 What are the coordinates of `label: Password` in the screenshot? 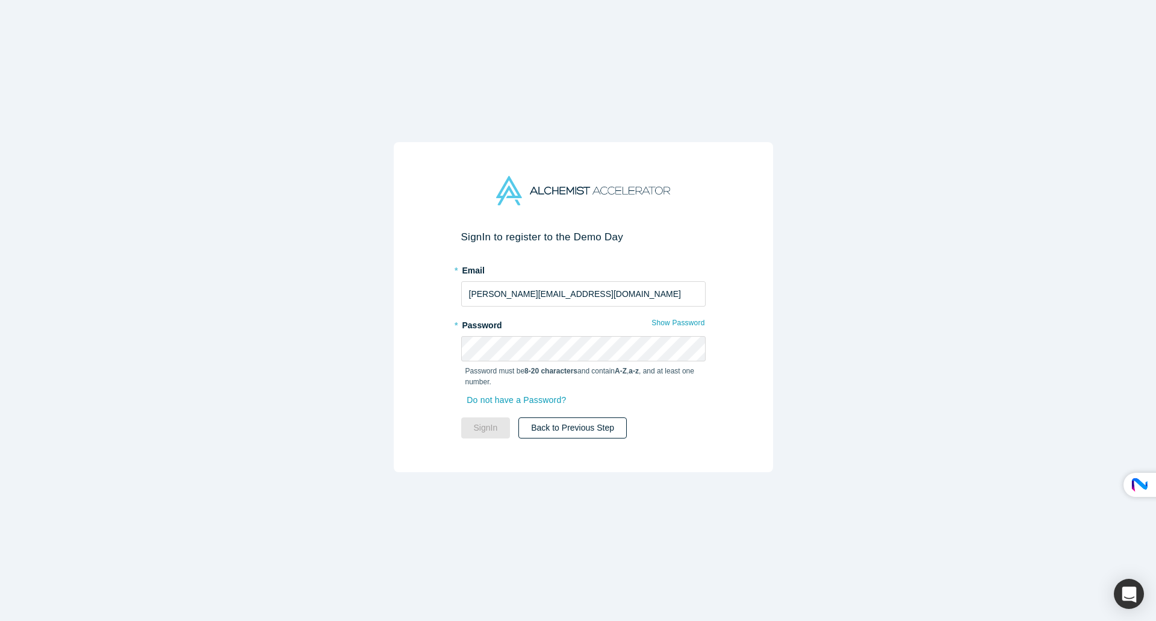 It's located at (583, 323).